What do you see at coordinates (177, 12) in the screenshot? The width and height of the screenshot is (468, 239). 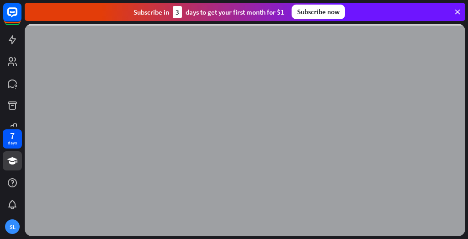 I see `div: 3` at bounding box center [177, 12].